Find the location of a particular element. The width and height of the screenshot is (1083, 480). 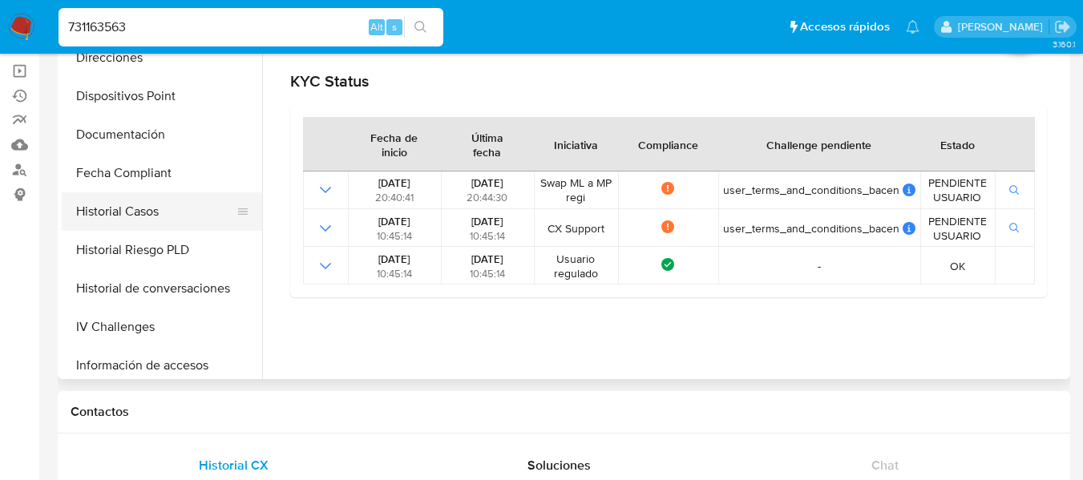

button: Fecha Compliant is located at coordinates (162, 173).